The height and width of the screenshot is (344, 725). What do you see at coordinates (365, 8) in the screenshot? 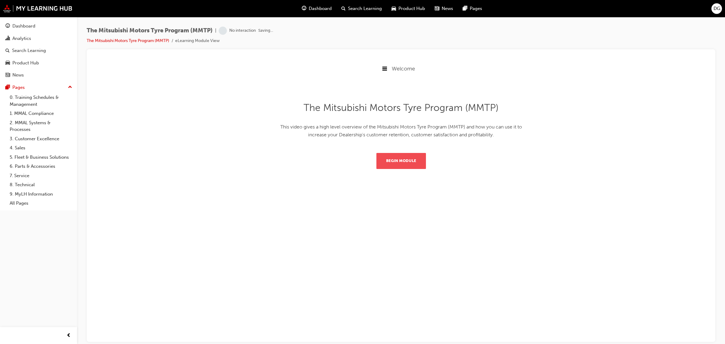
I see `span: Search Learning` at bounding box center [365, 8].